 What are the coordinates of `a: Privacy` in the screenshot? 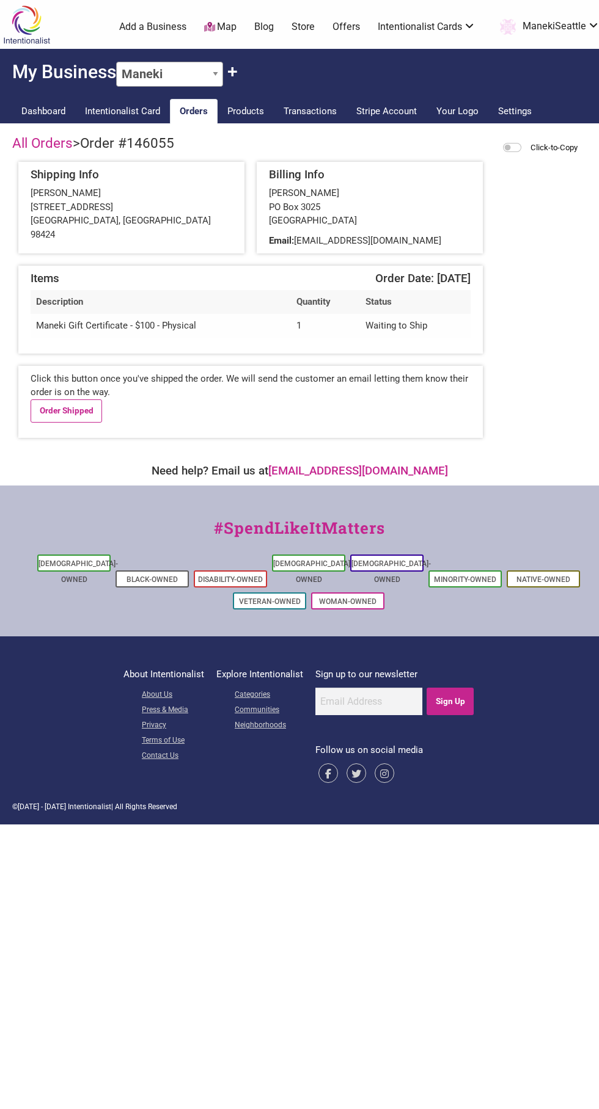 It's located at (173, 726).